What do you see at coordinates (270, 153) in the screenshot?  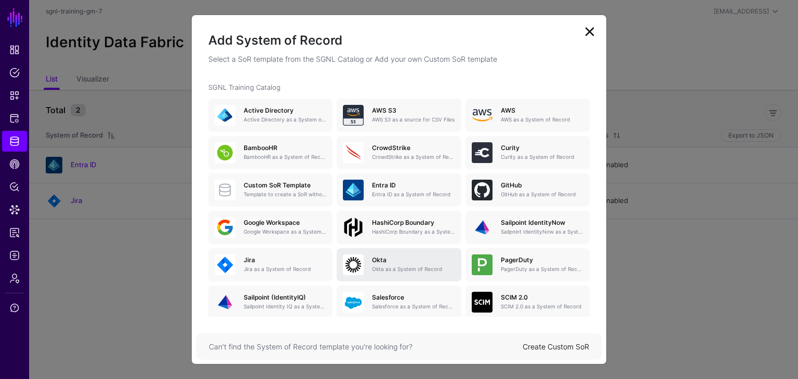 I see `a: BambooHRBambooHR as a System of Record` at bounding box center [270, 153].